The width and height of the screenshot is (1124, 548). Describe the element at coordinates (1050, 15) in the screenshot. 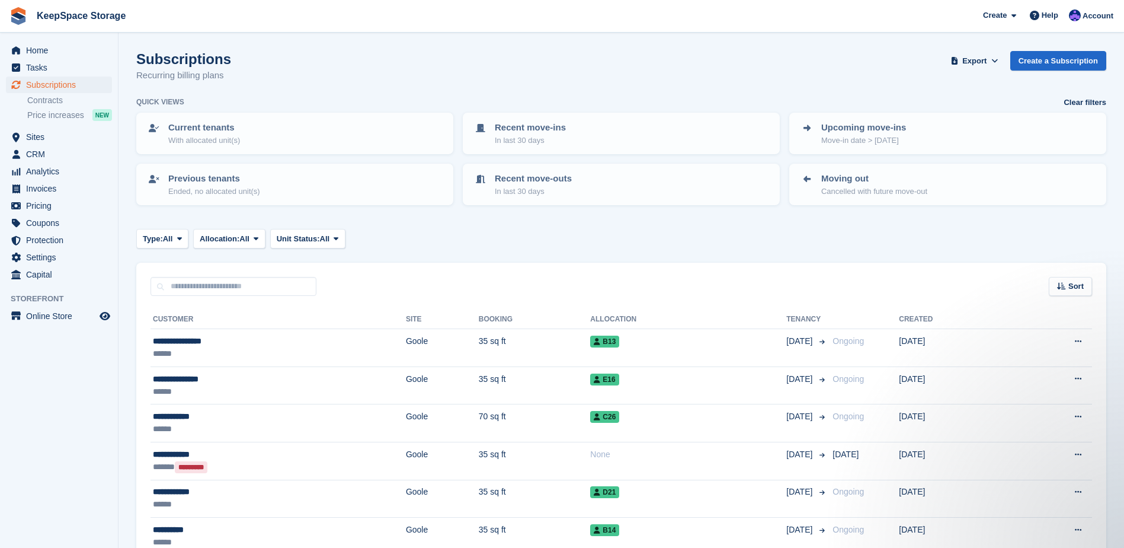

I see `span: Help` at that location.